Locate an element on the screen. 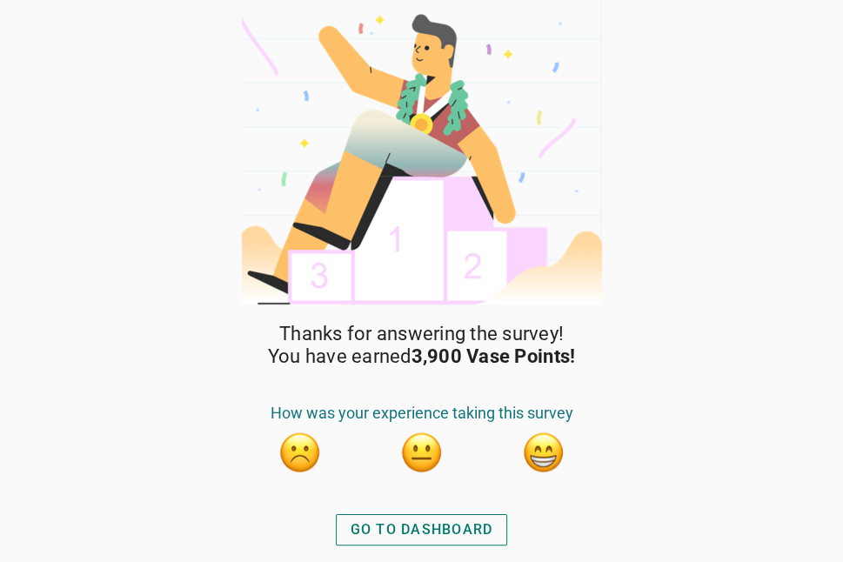 This screenshot has height=562, width=843. button: GO TO DASHBOARD is located at coordinates (422, 530).